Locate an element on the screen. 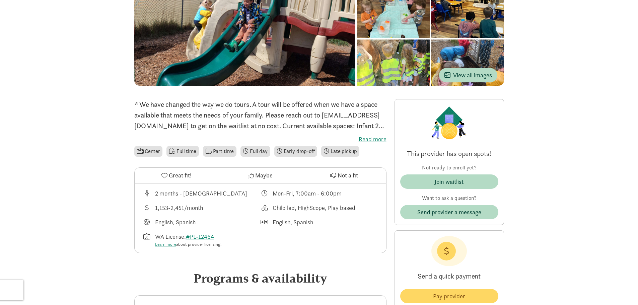 The height and width of the screenshot is (305, 638). li: Full time is located at coordinates (182, 151).